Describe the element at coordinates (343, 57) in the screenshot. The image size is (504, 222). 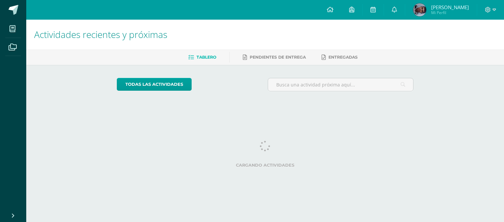
I see `span: Entregadas` at that location.